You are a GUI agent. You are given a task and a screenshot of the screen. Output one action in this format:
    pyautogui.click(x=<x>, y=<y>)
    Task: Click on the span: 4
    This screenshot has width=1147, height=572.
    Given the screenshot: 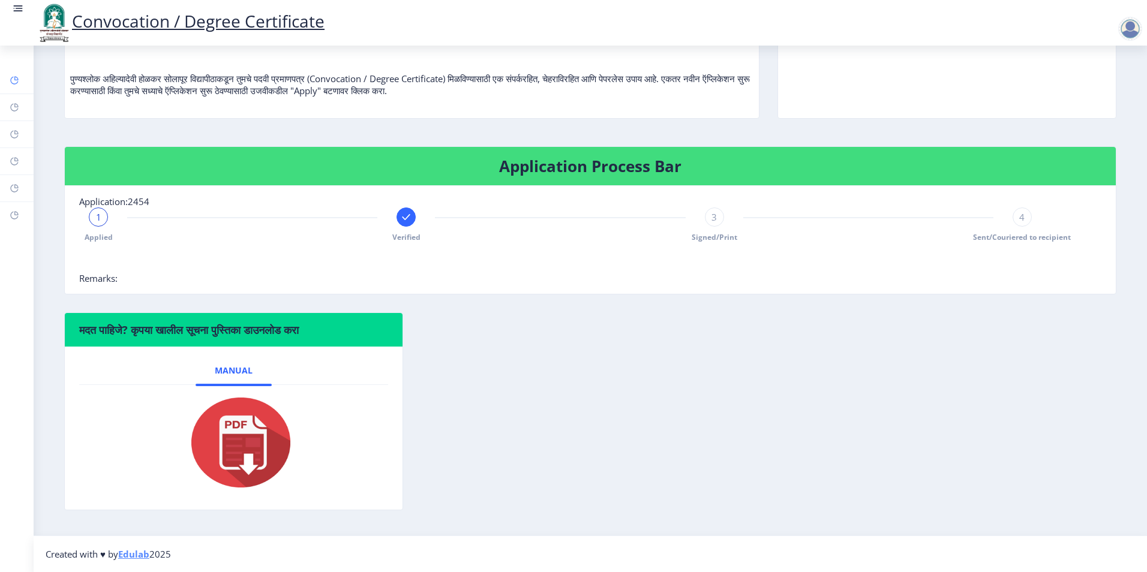 What is the action you would take?
    pyautogui.click(x=1022, y=217)
    